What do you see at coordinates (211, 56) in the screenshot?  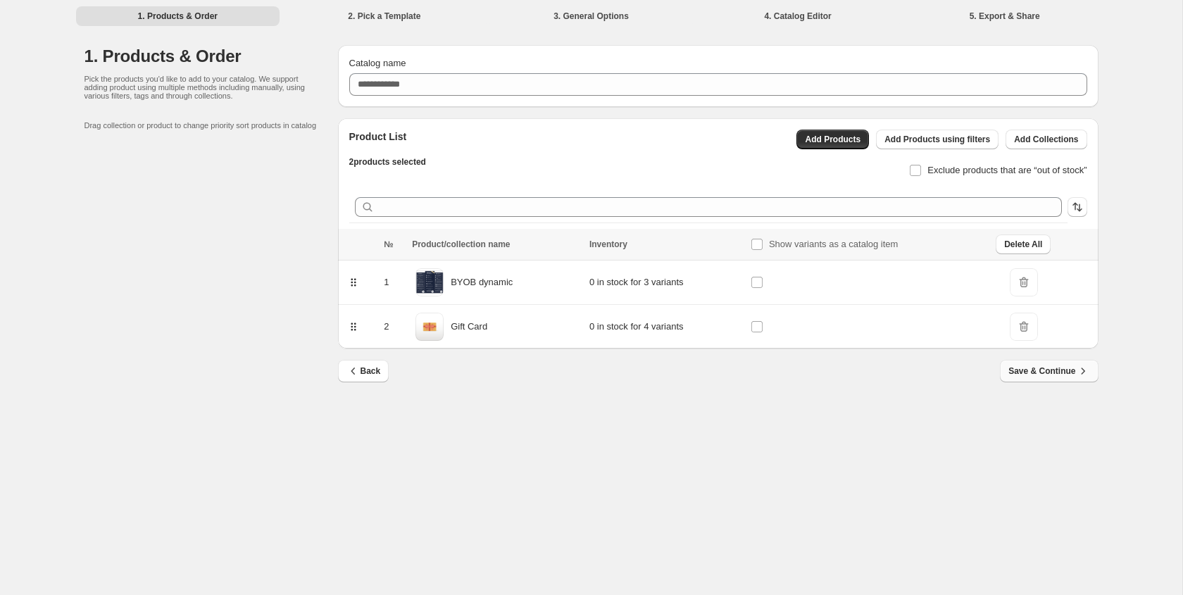 I see `h1: 1. Products & Order` at bounding box center [211, 56].